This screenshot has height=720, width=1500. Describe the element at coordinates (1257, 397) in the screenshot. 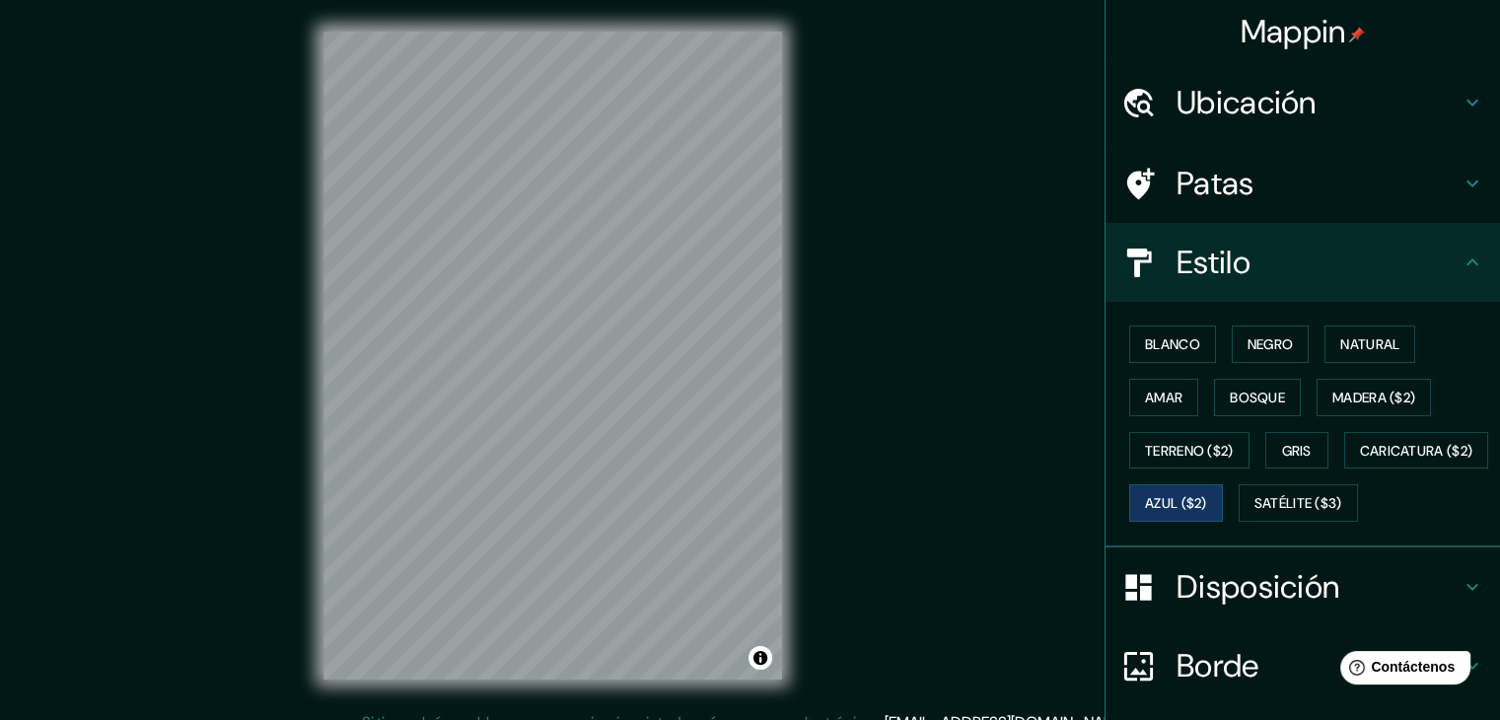

I see `font: Bosque` at that location.